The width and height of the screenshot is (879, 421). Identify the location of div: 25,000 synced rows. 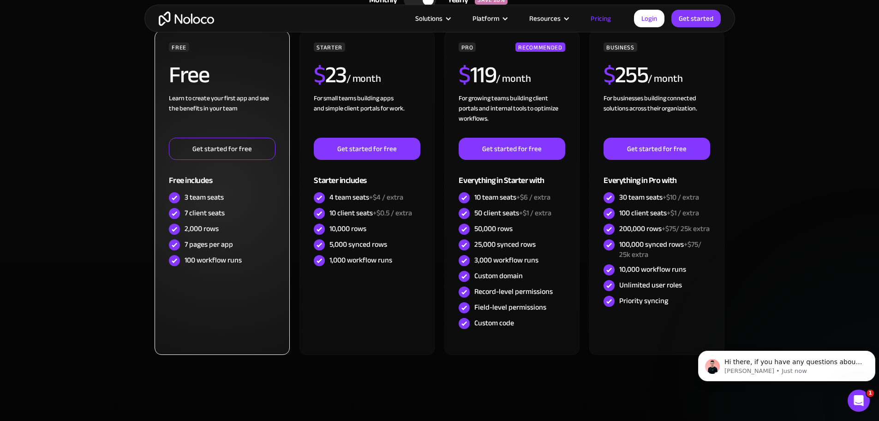
(505, 244).